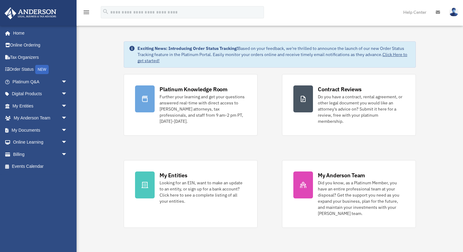 The width and height of the screenshot is (463, 252). What do you see at coordinates (454, 12) in the screenshot?
I see `img: User Pic` at bounding box center [454, 12].